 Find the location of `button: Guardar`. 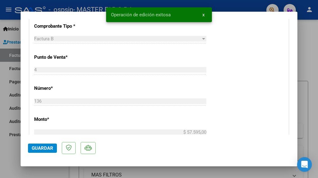

button: Guardar is located at coordinates (42, 148).